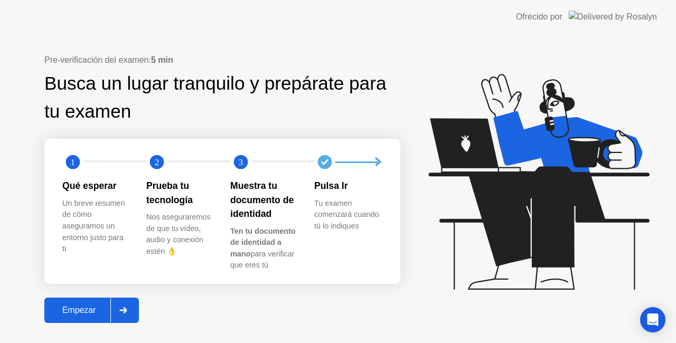 This screenshot has height=343, width=676. I want to click on div: Pre-verificación del examen:, so click(222, 60).